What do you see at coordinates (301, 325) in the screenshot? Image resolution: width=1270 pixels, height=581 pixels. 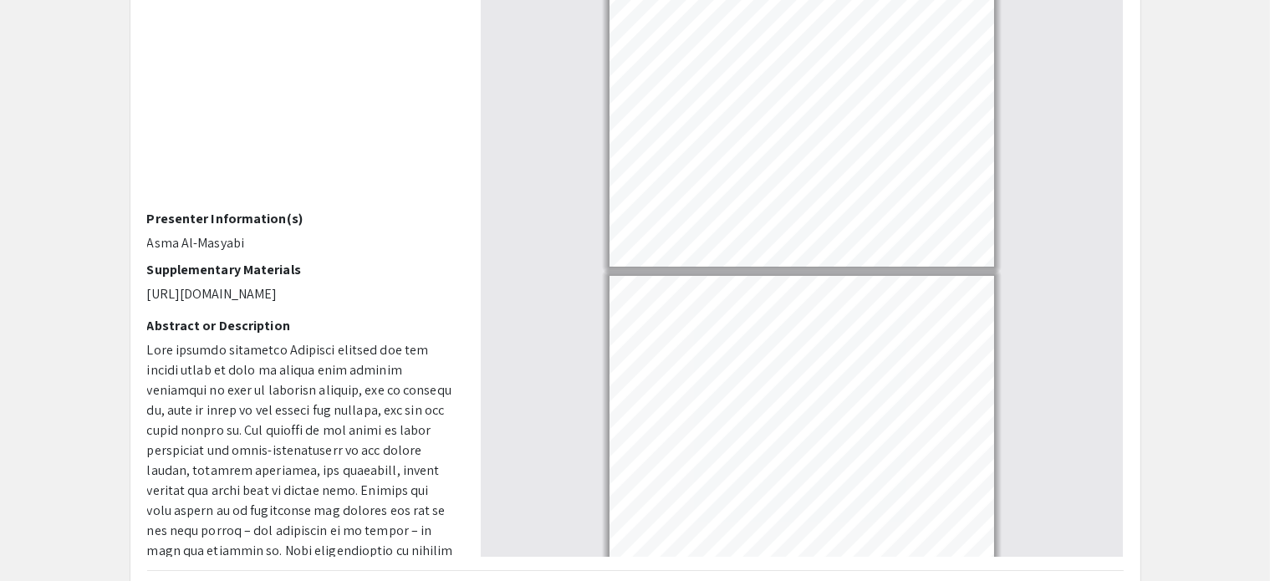 I see `h2: Abstract or Description` at bounding box center [301, 325].